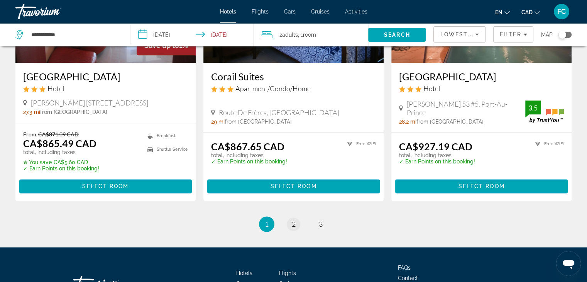 The height and width of the screenshot is (282, 587). I want to click on span: Activities, so click(356, 12).